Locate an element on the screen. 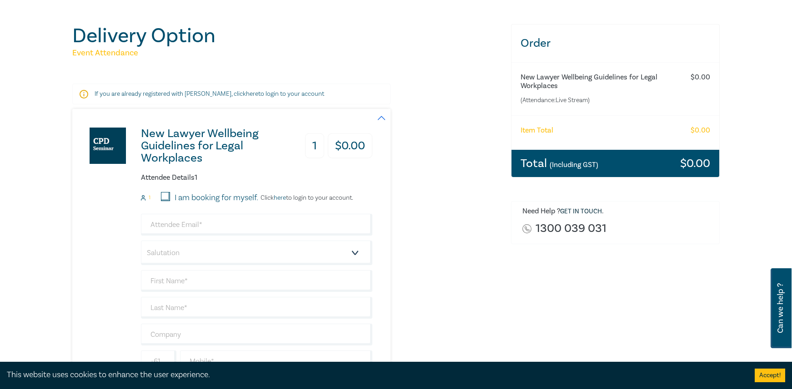  small: (Including GST) is located at coordinates (573, 165).